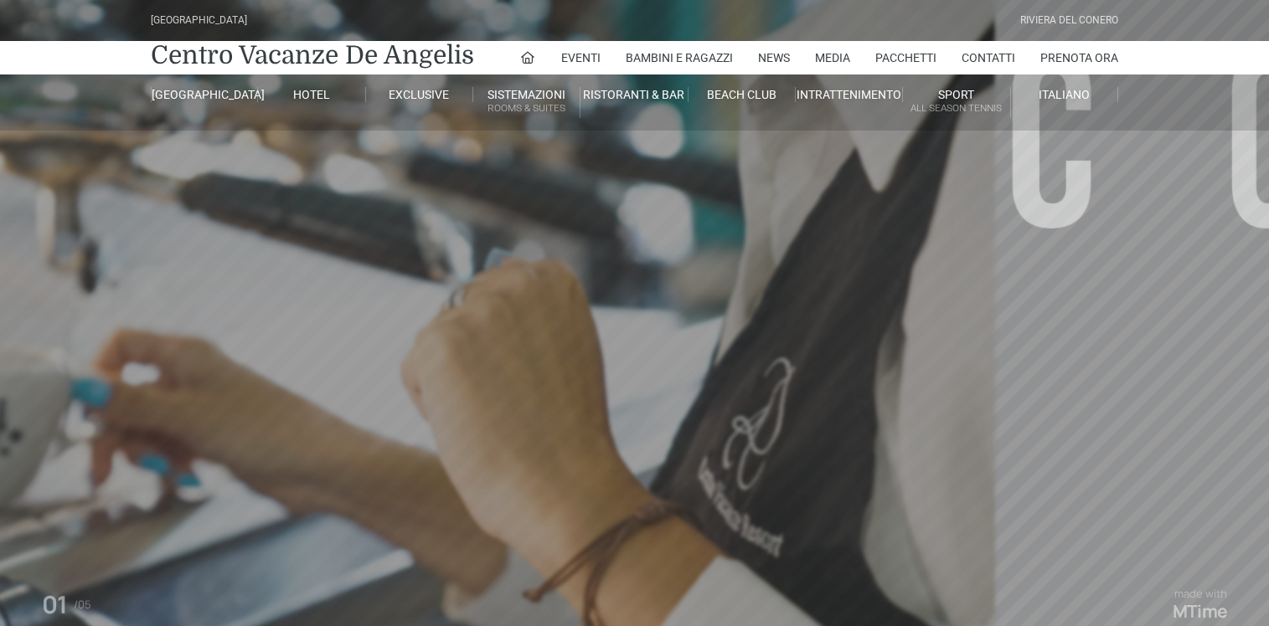  Describe the element at coordinates (955, 108) in the screenshot. I see `small: All Season Tennis` at that location.